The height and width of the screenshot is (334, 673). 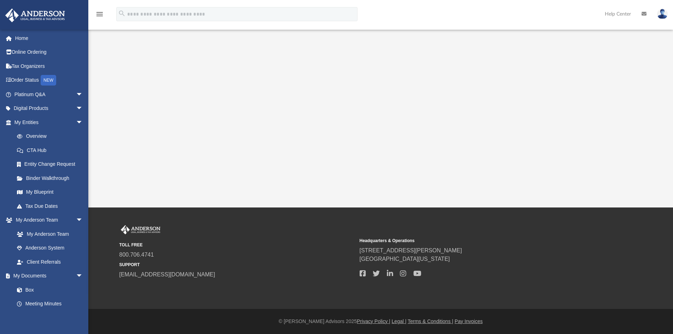 I want to click on i: menu, so click(x=100, y=14).